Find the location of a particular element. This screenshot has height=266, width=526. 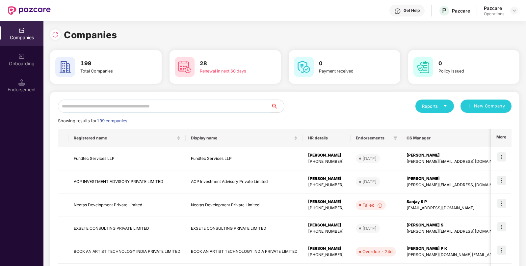

span: Display name is located at coordinates (242, 138).